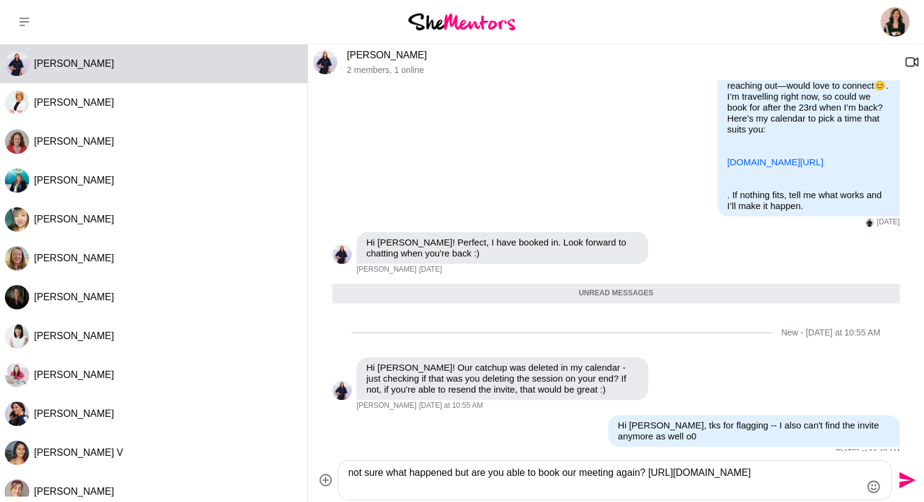 Image resolution: width=924 pixels, height=502 pixels. Describe the element at coordinates (431, 270) in the screenshot. I see `time: 2025-09-04T22:41:48.413Z` at that location.